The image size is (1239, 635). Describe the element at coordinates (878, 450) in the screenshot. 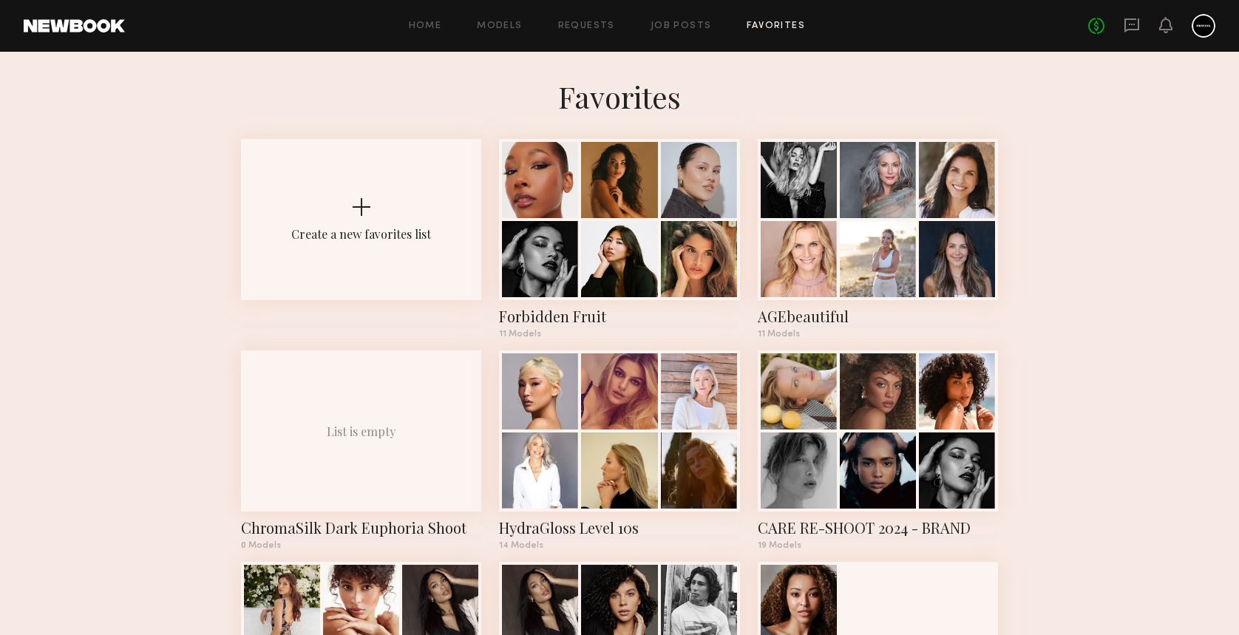

I see `a: CARE RE-SHOOT 2024 - BRAND19 Models` at that location.